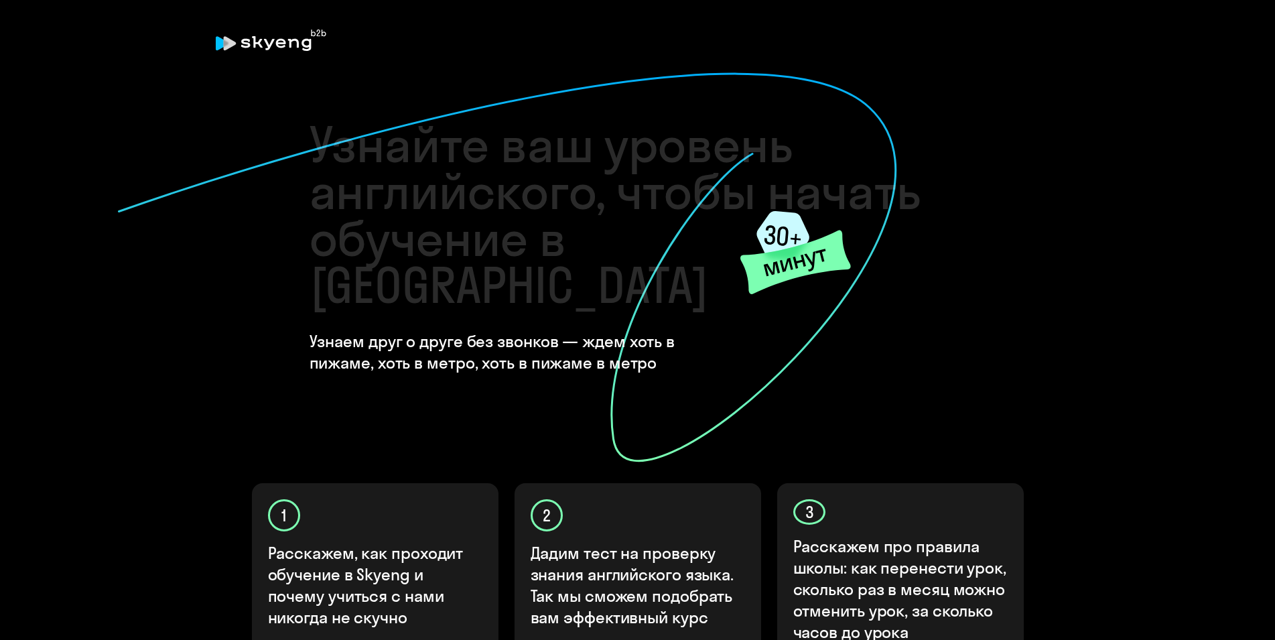 This screenshot has height=640, width=1275. Describe the element at coordinates (284, 515) in the screenshot. I see `div: 1` at that location.